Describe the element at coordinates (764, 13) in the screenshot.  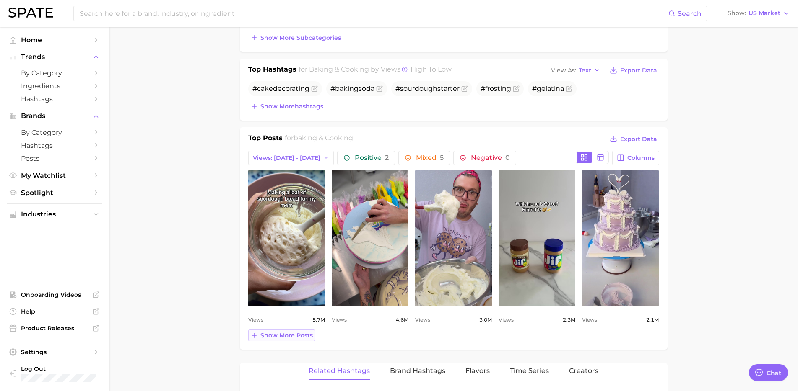
I see `span: US Market` at that location.